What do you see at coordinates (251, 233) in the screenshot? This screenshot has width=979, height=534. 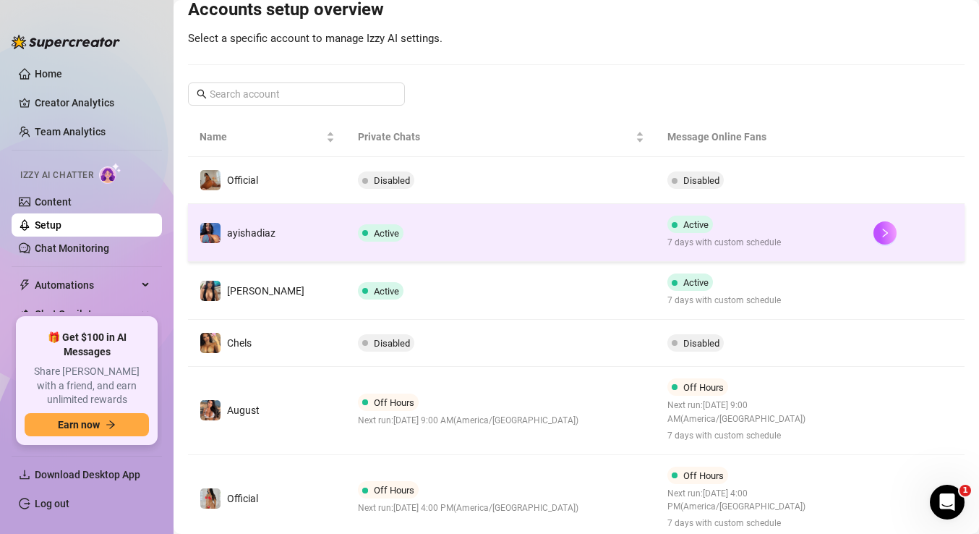 I see `span: ayishadiaz` at bounding box center [251, 233].